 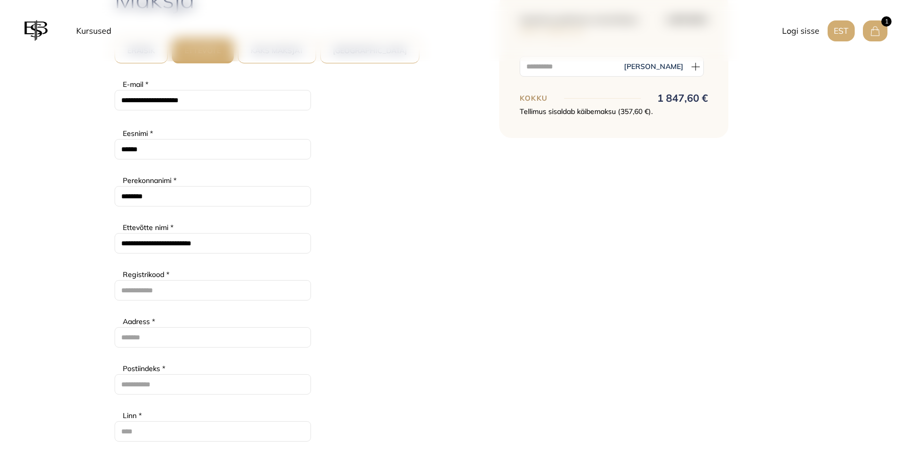 I want to click on label: E-mail, so click(x=136, y=84).